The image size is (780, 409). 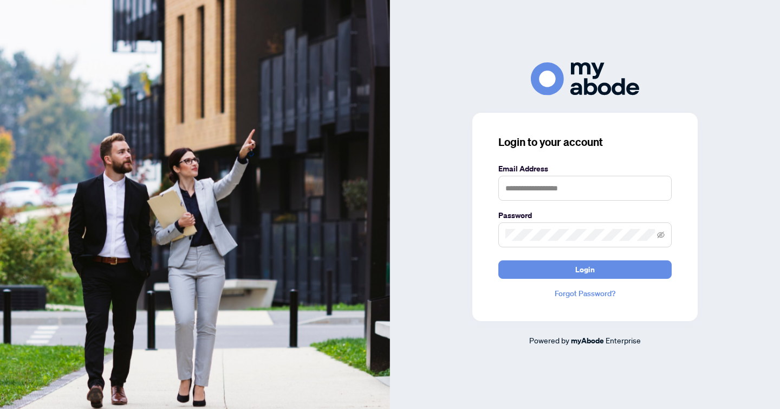 What do you see at coordinates (585, 269) in the screenshot?
I see `button: Login` at bounding box center [585, 269].